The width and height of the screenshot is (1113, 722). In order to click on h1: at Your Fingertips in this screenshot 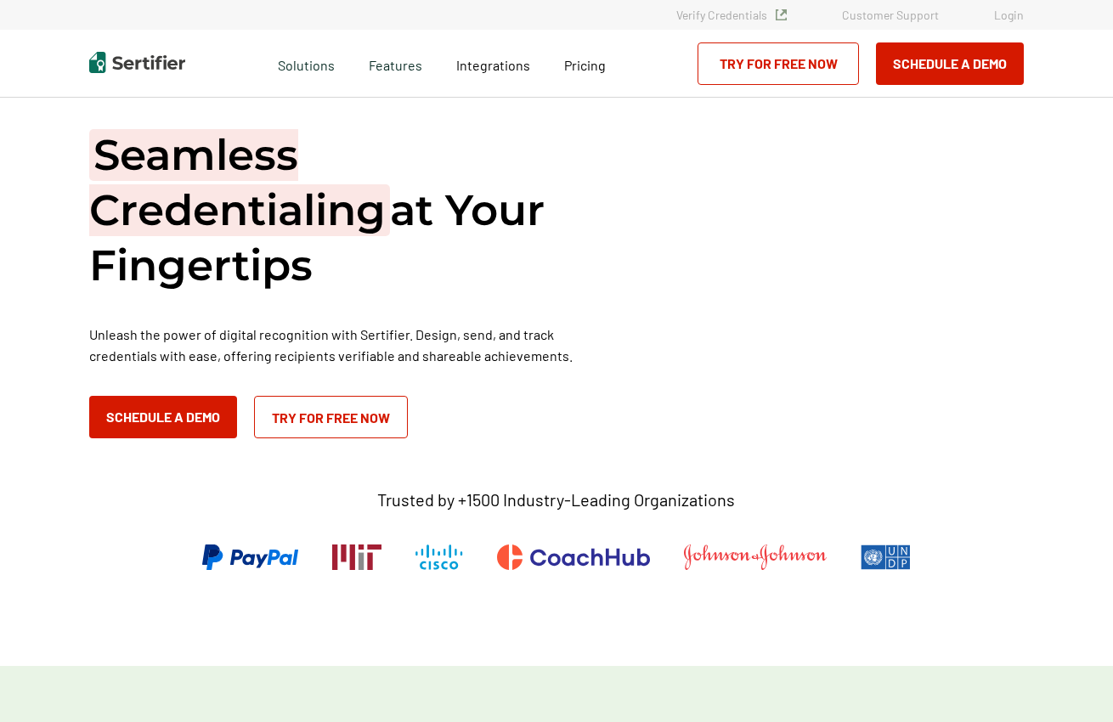, I will do `click(344, 210)`.